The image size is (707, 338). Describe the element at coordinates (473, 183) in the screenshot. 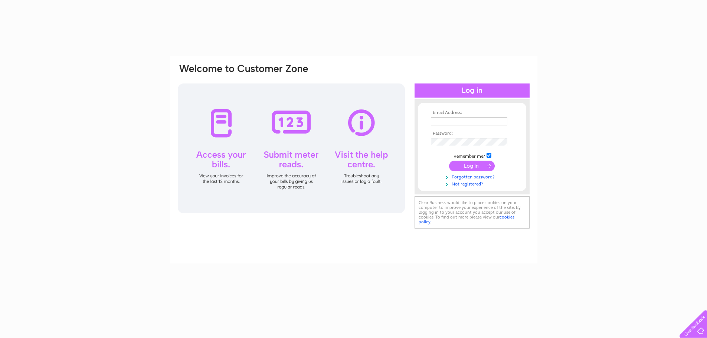

I see `a: Not registered?` at that location.